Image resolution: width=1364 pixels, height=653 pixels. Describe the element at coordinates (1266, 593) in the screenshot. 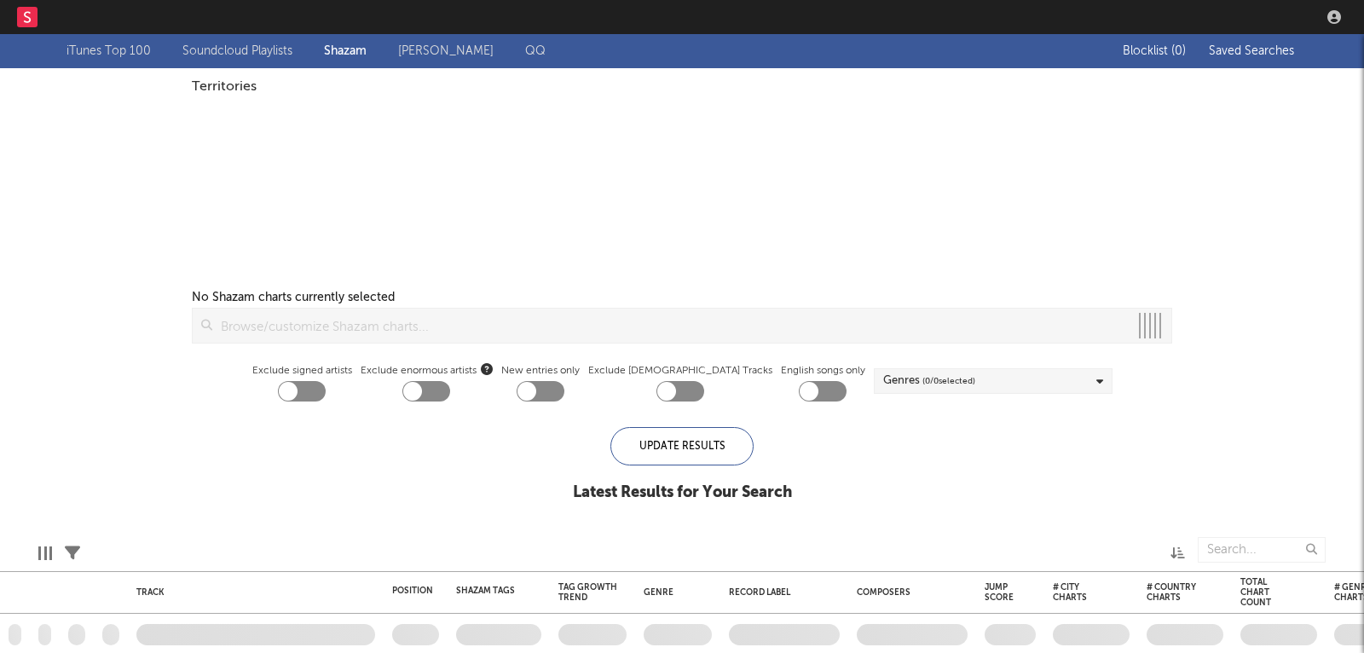

I see `div: Total Chart Count` at that location.